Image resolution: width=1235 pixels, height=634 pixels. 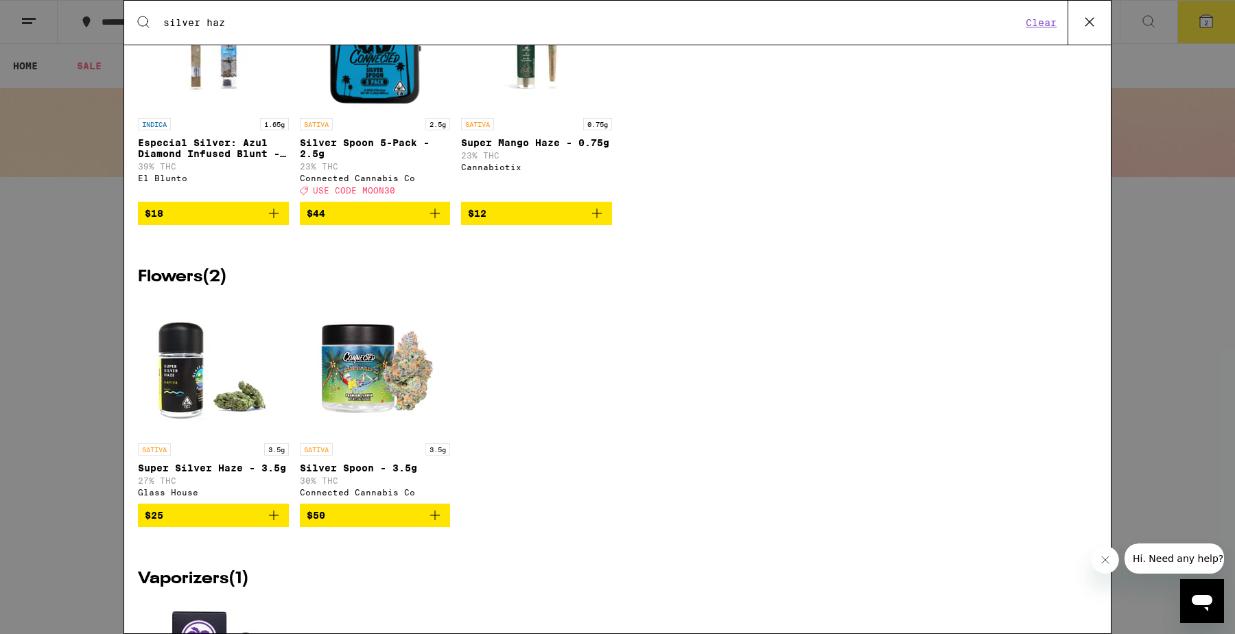 I want to click on p: 2.5g, so click(x=438, y=124).